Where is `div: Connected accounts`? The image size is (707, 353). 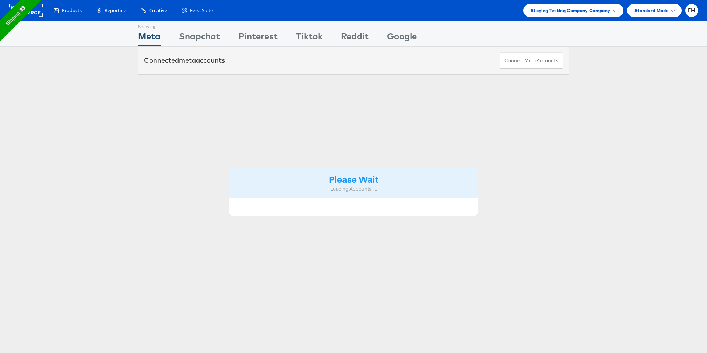 div: Connected accounts is located at coordinates (185, 60).